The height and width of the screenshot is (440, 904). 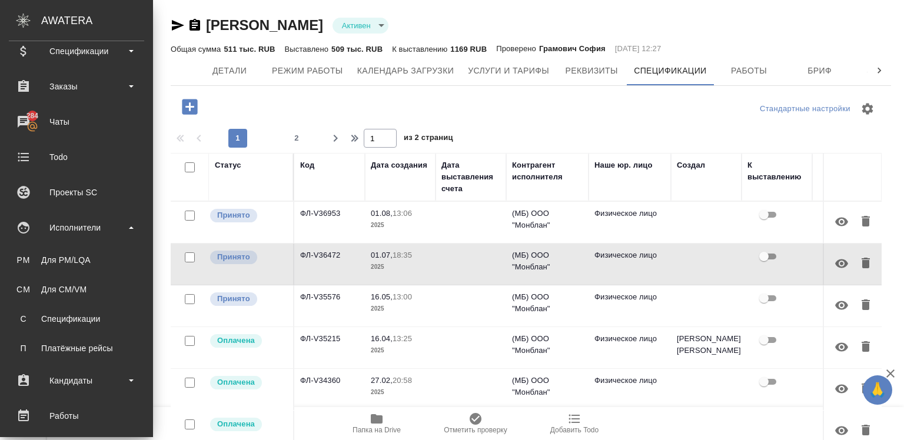 What do you see at coordinates (691, 165) in the screenshot?
I see `div: Создал` at bounding box center [691, 165].